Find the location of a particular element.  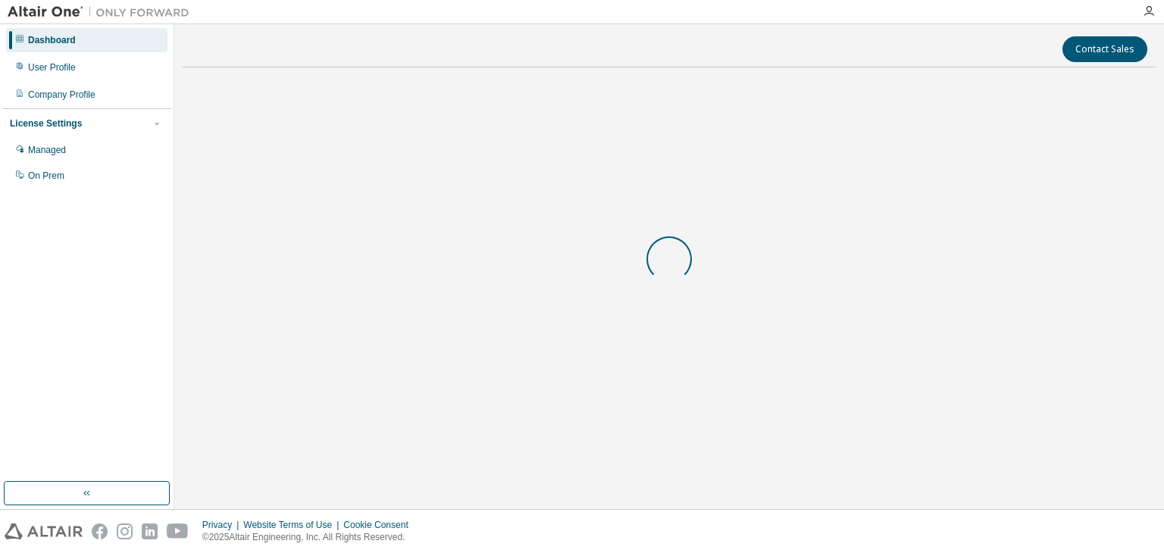

img: youtube.svg is located at coordinates (177, 531).